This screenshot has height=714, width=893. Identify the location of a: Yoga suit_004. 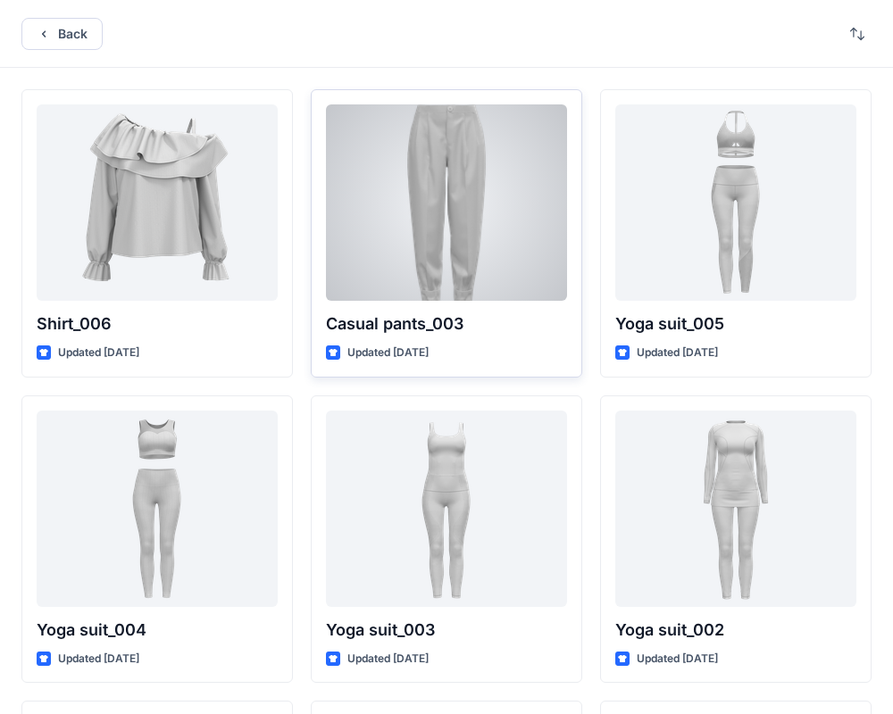
(157, 509).